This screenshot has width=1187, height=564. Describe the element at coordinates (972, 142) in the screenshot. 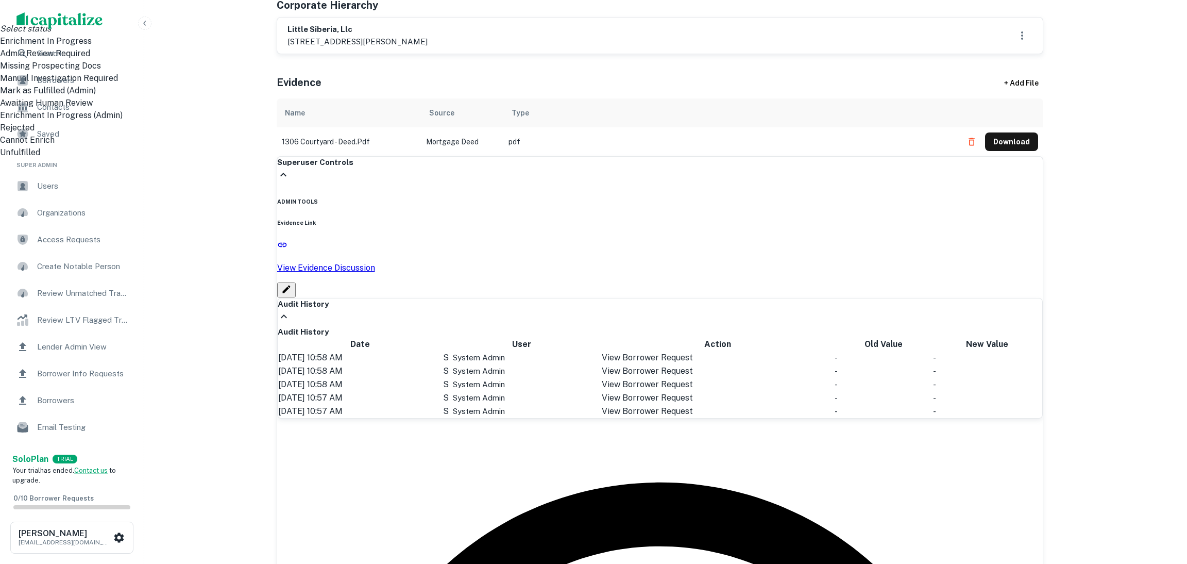

I see `button: Delete file` at that location.